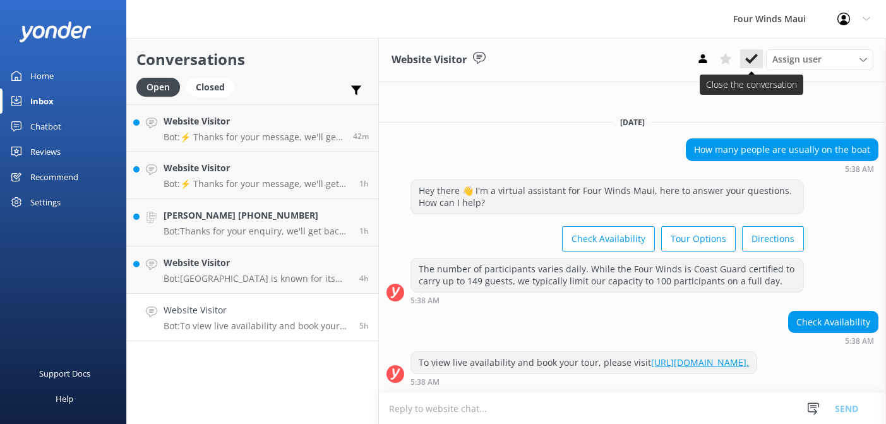 Image resolution: width=886 pixels, height=424 pixels. Describe the element at coordinates (45, 126) in the screenshot. I see `div: Chatbot` at that location.